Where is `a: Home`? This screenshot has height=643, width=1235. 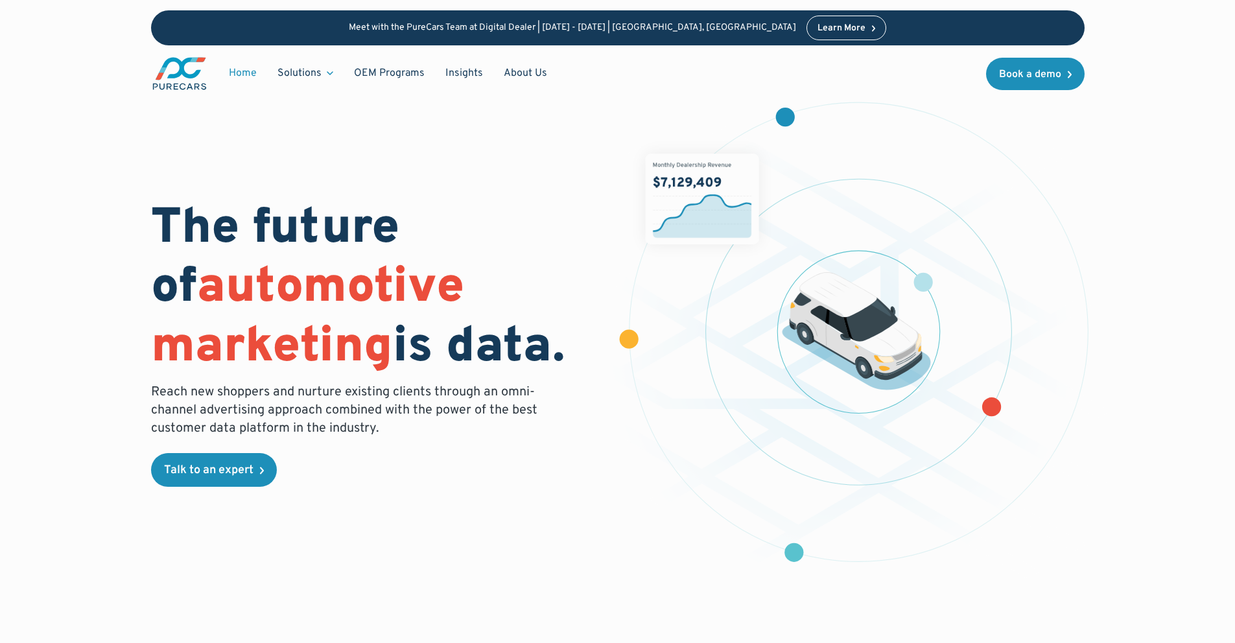 a: Home is located at coordinates (242, 73).